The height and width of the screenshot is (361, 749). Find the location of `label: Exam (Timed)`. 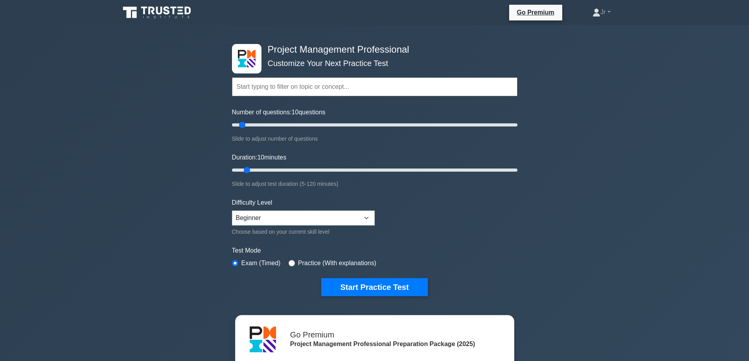

label: Exam (Timed) is located at coordinates (261, 263).